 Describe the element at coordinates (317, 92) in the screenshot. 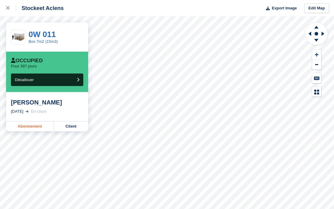

I see `button: Map Legend` at that location.